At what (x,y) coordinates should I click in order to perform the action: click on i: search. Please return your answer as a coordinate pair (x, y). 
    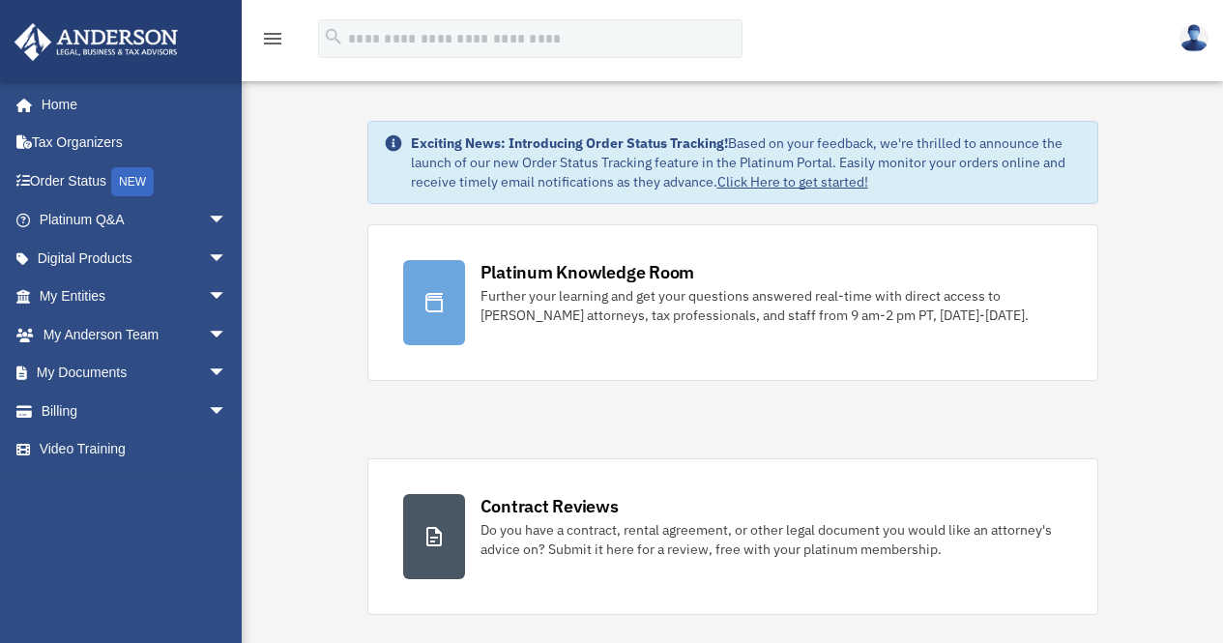
    Looking at the image, I should click on (334, 37).